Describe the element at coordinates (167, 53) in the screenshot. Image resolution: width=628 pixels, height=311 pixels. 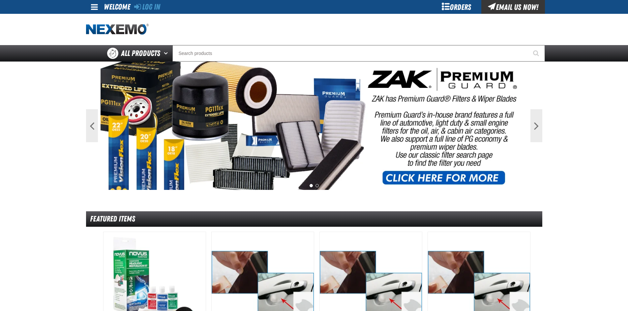
I see `button: Open All Products pages` at that location.